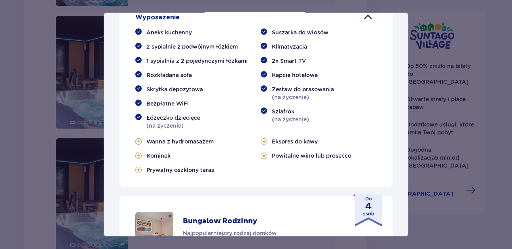  I want to click on span: Suszarka do włosów, so click(300, 32).